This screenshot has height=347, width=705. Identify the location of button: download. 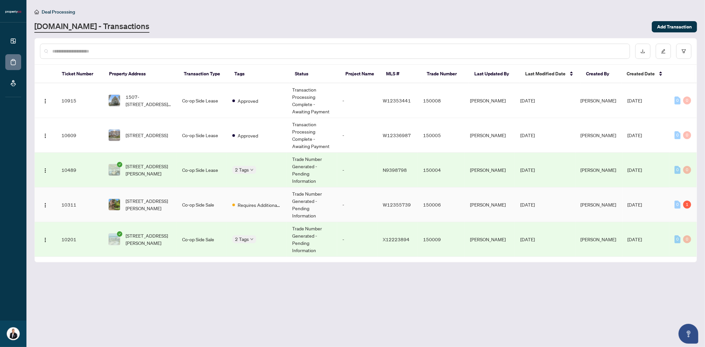
(643, 51).